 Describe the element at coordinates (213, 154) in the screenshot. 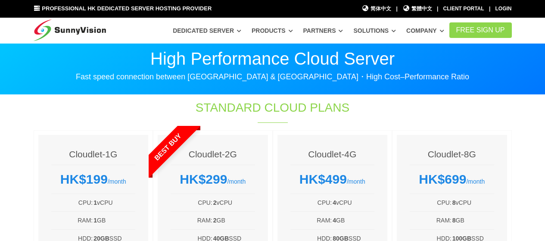

I see `h4: Cloudlet-2G` at that location.